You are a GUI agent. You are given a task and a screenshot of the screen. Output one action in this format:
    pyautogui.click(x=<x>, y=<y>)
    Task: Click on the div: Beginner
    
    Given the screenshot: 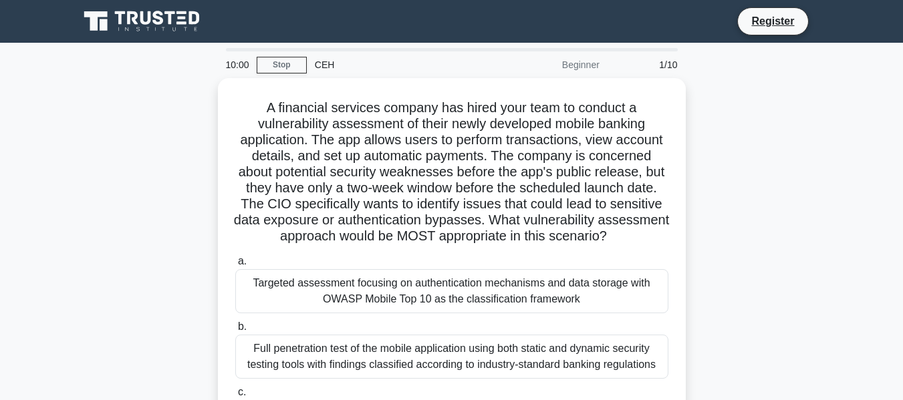 What is the action you would take?
    pyautogui.click(x=549, y=65)
    